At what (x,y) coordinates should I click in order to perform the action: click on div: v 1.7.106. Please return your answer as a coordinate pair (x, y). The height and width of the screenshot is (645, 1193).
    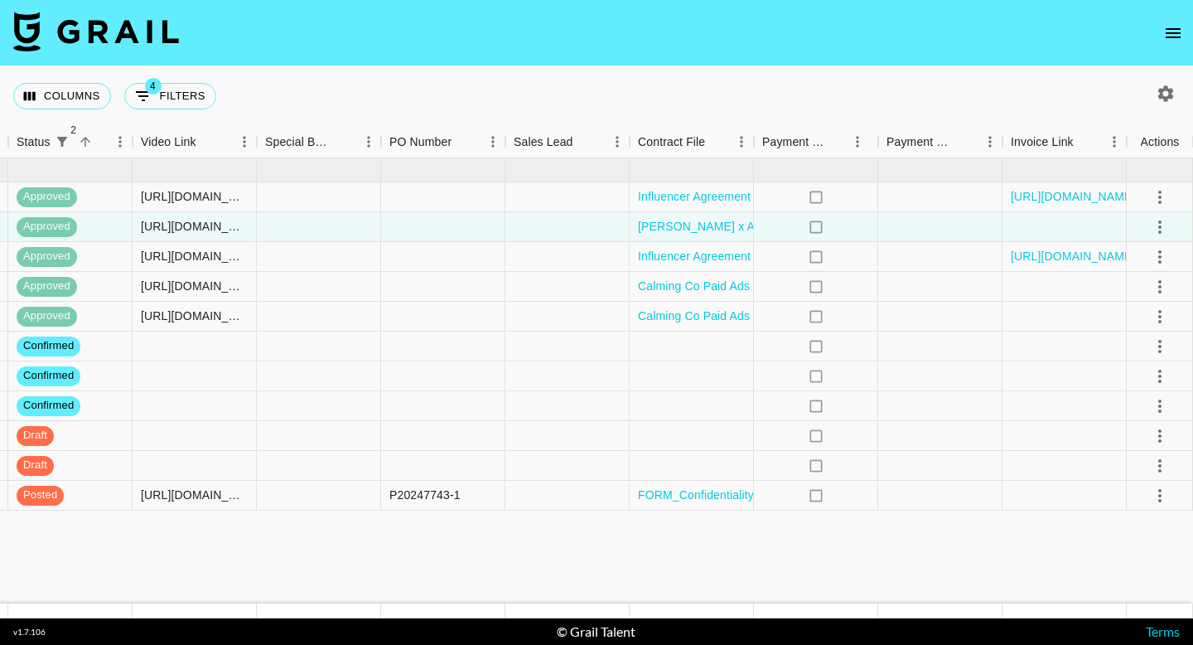
    Looking at the image, I should click on (29, 632).